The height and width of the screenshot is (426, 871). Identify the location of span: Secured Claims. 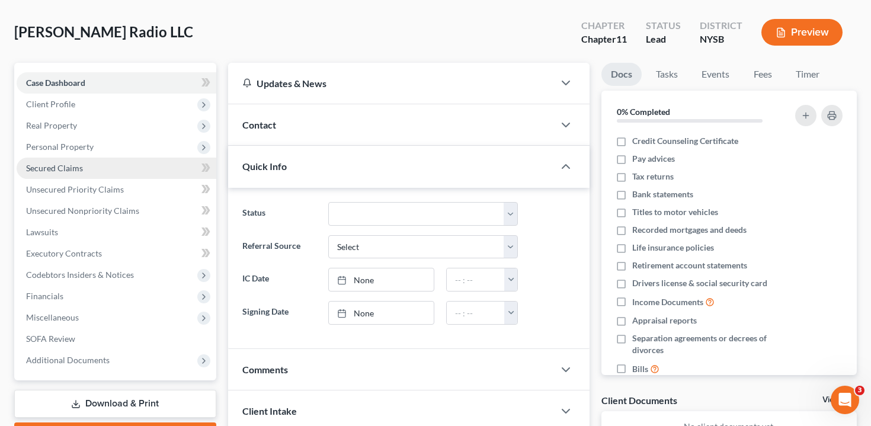
(54, 168).